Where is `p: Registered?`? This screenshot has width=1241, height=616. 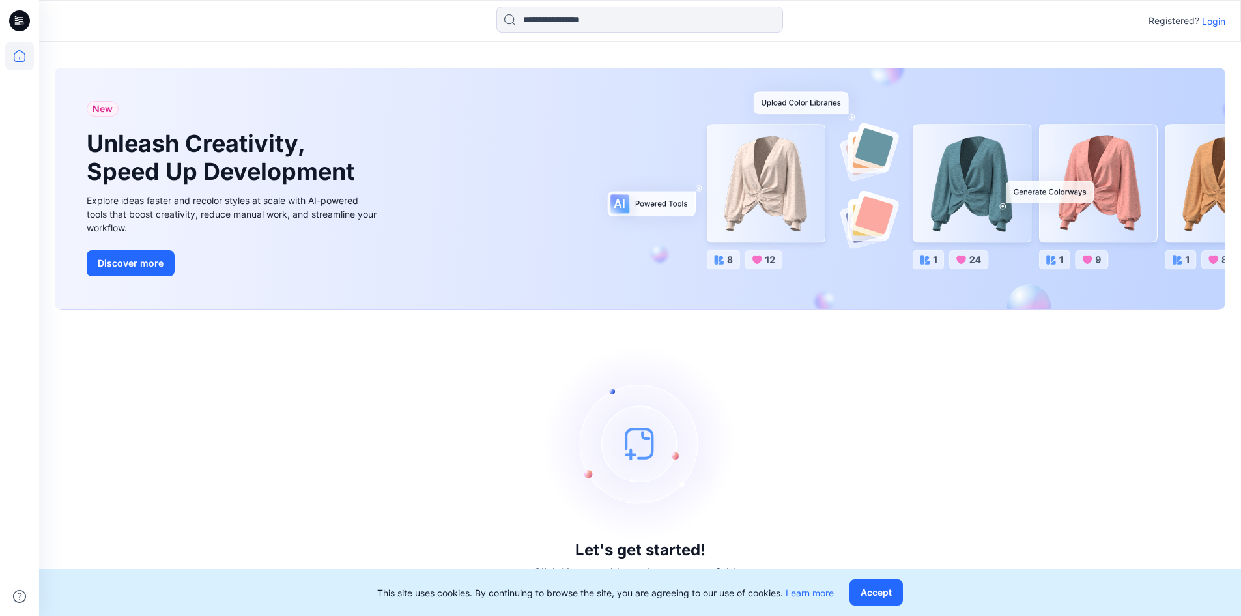
p: Registered? is located at coordinates (1174, 21).